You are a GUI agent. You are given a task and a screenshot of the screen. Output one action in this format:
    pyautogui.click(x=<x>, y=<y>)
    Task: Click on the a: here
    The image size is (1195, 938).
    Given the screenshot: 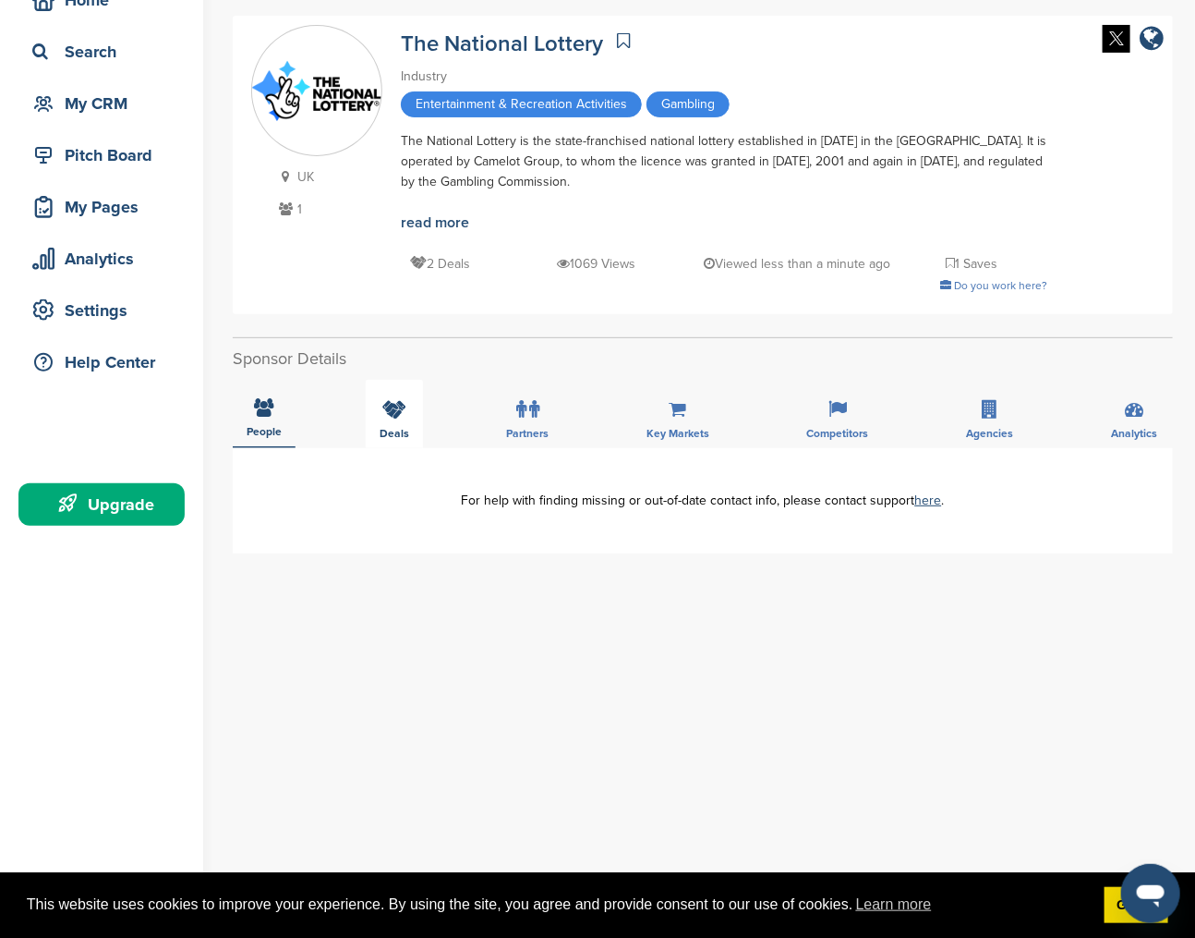 What is the action you would take?
    pyautogui.click(x=928, y=500)
    